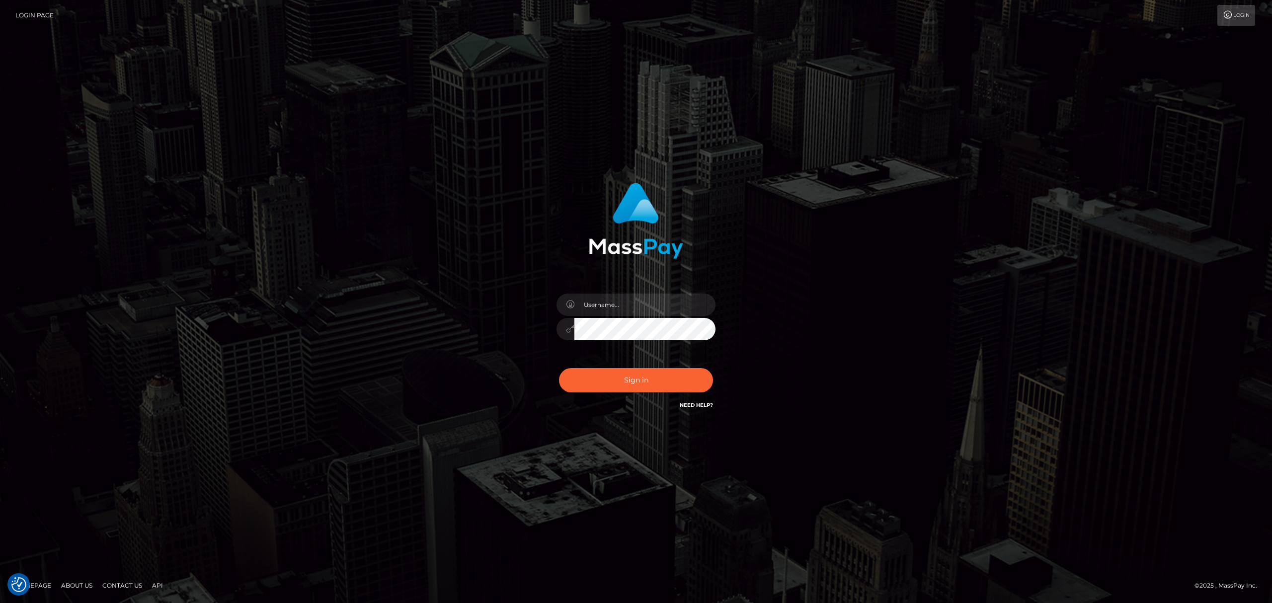 This screenshot has width=1272, height=603. Describe the element at coordinates (1236, 15) in the screenshot. I see `a: Login` at that location.